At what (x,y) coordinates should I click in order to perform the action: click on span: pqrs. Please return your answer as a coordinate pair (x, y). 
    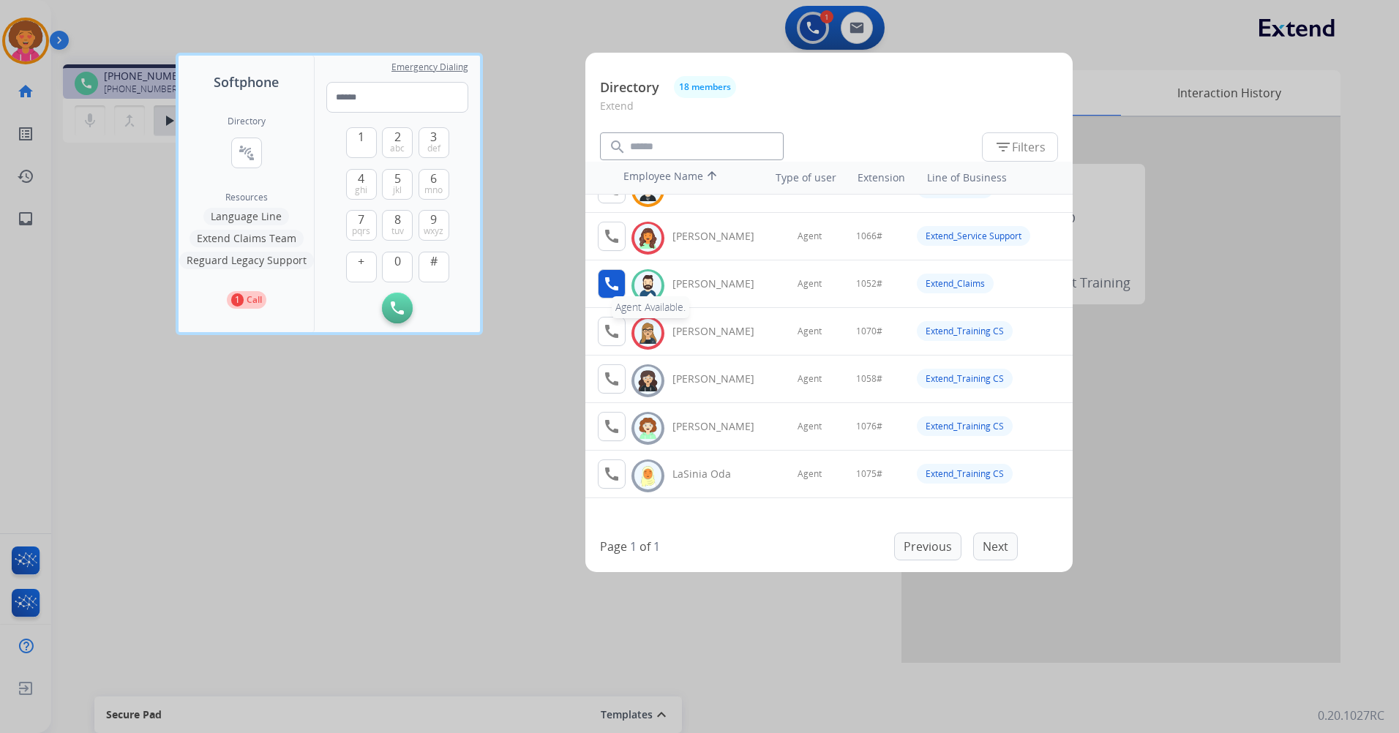
    Looking at the image, I should click on (361, 231).